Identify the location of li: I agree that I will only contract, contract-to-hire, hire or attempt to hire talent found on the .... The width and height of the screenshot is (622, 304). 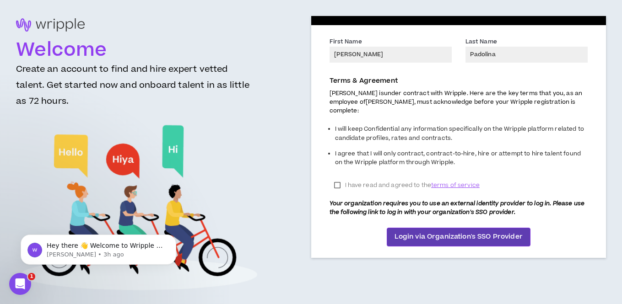
(461, 159).